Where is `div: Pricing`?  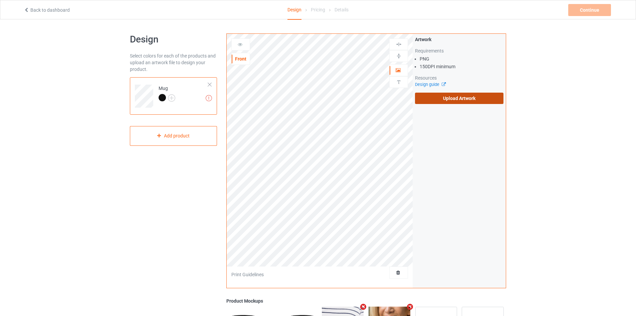
div: Pricing is located at coordinates (318, 10).